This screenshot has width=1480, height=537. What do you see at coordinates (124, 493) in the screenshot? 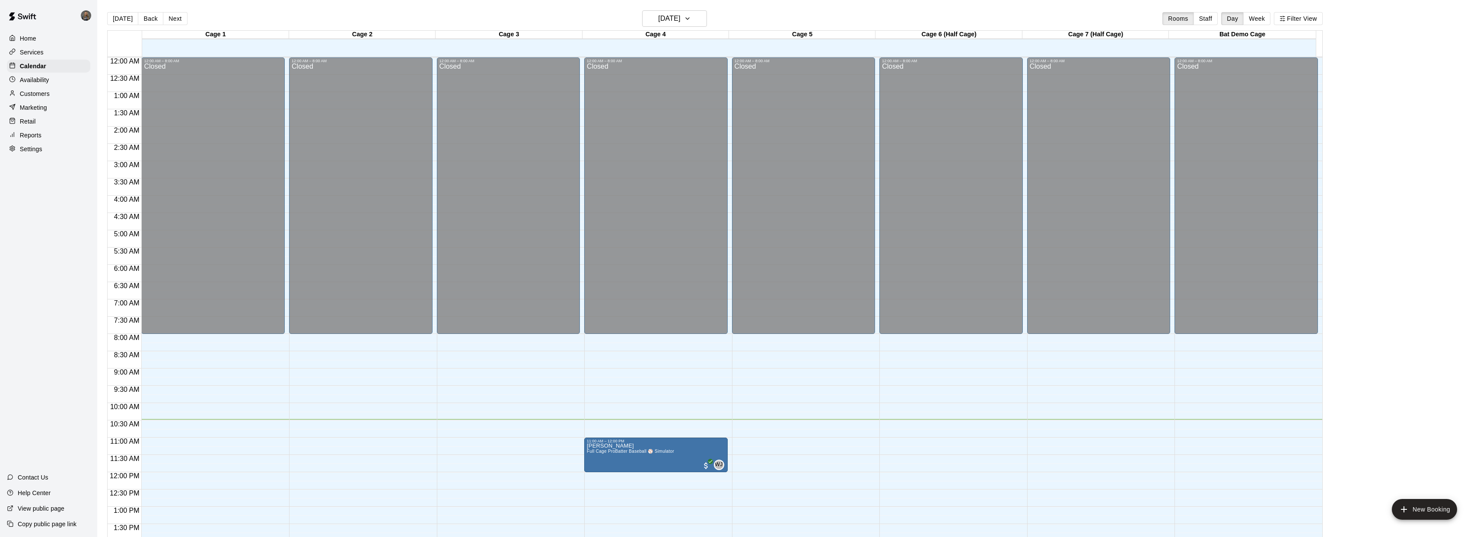
I see `span: 12:30 PM` at bounding box center [124, 493].